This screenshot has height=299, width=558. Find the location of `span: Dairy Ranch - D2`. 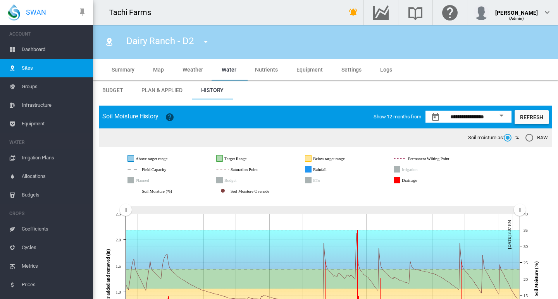

span: Dairy Ranch - D2 is located at coordinates (160, 41).